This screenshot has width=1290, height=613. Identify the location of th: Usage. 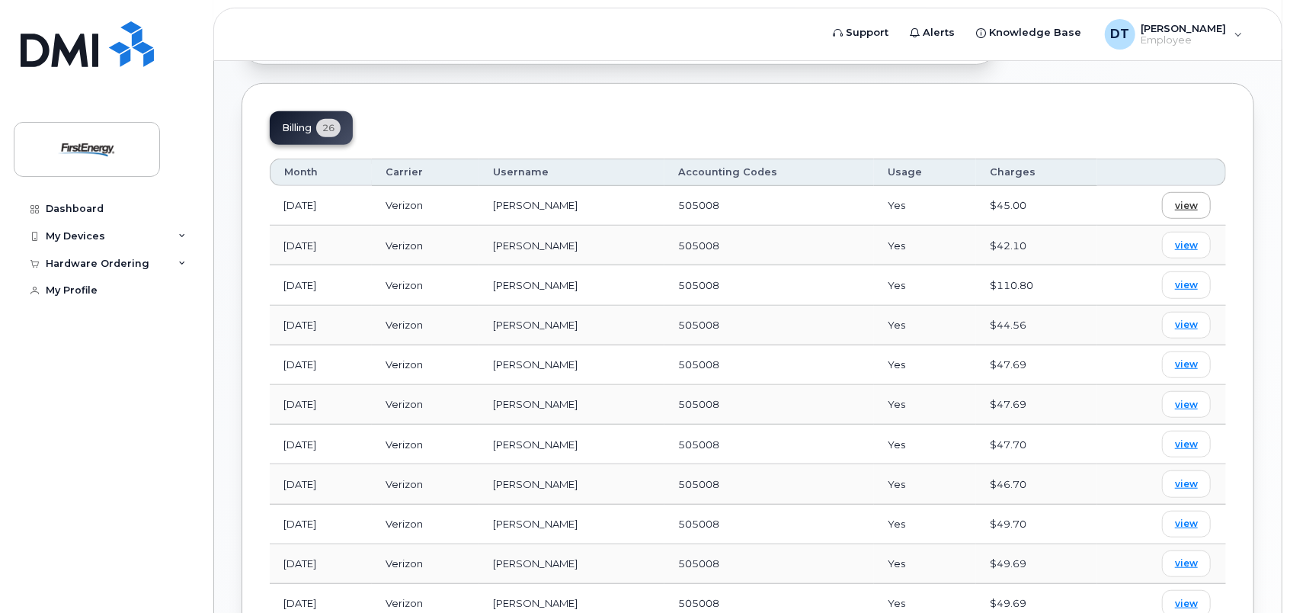
(925, 172).